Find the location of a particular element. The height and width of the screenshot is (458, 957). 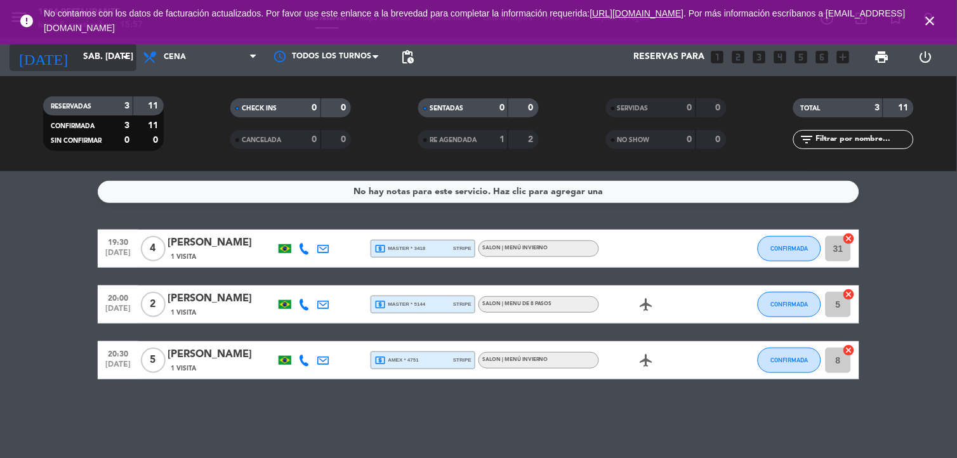

span: SENTADAS is located at coordinates (446, 109).